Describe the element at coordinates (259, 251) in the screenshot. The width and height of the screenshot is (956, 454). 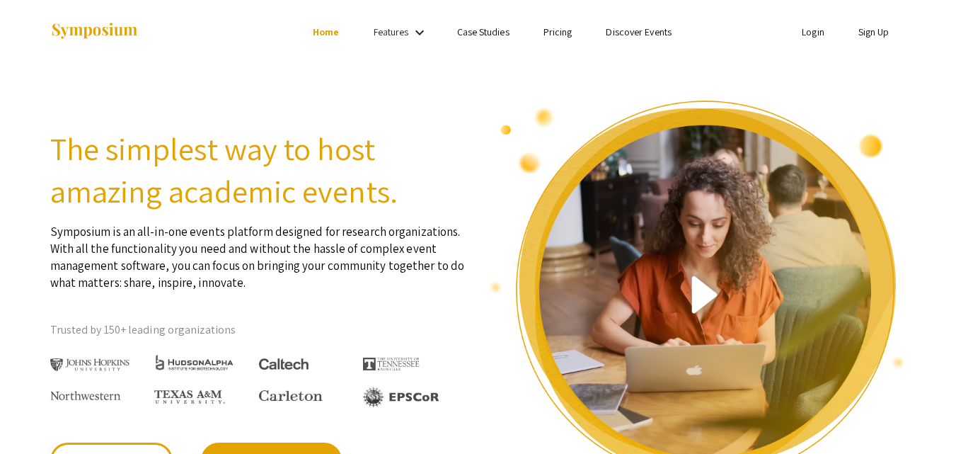
I see `p: Symposium is an all-in-one events platform designed for research organizations. With all the func...` at that location.